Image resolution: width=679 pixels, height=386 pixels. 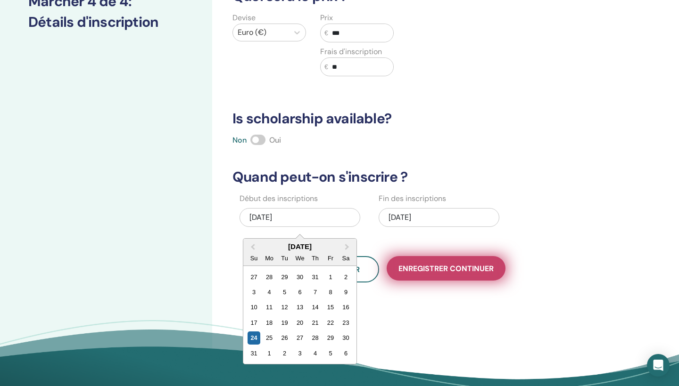 I want to click on div: Choose Monday, July 28th, 2025, so click(x=269, y=277).